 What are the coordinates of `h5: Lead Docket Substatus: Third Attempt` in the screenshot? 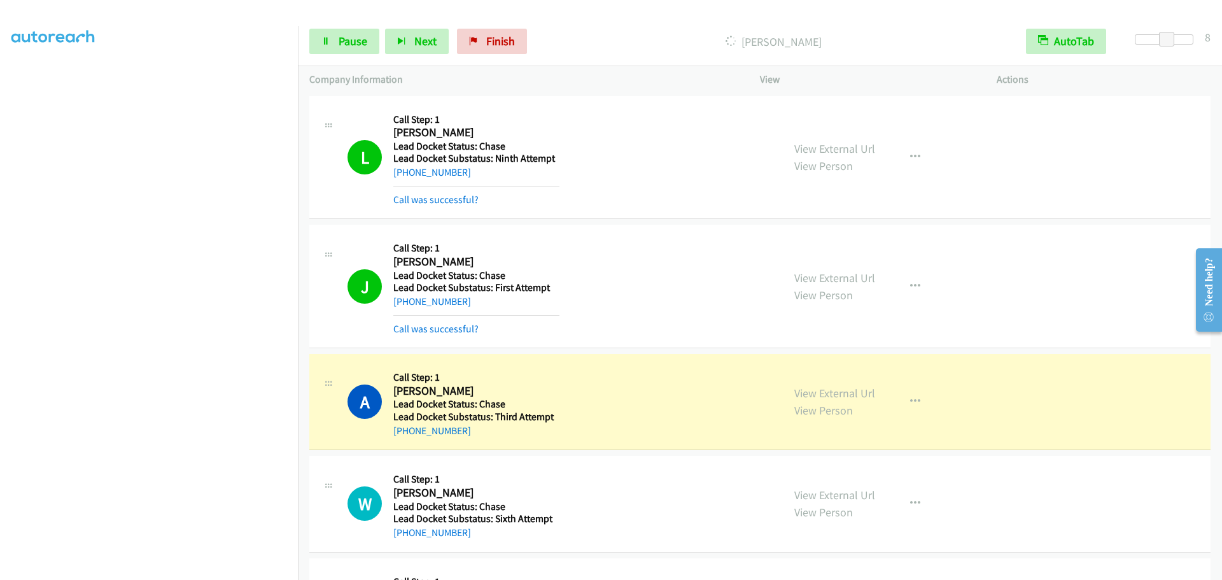 It's located at (476, 417).